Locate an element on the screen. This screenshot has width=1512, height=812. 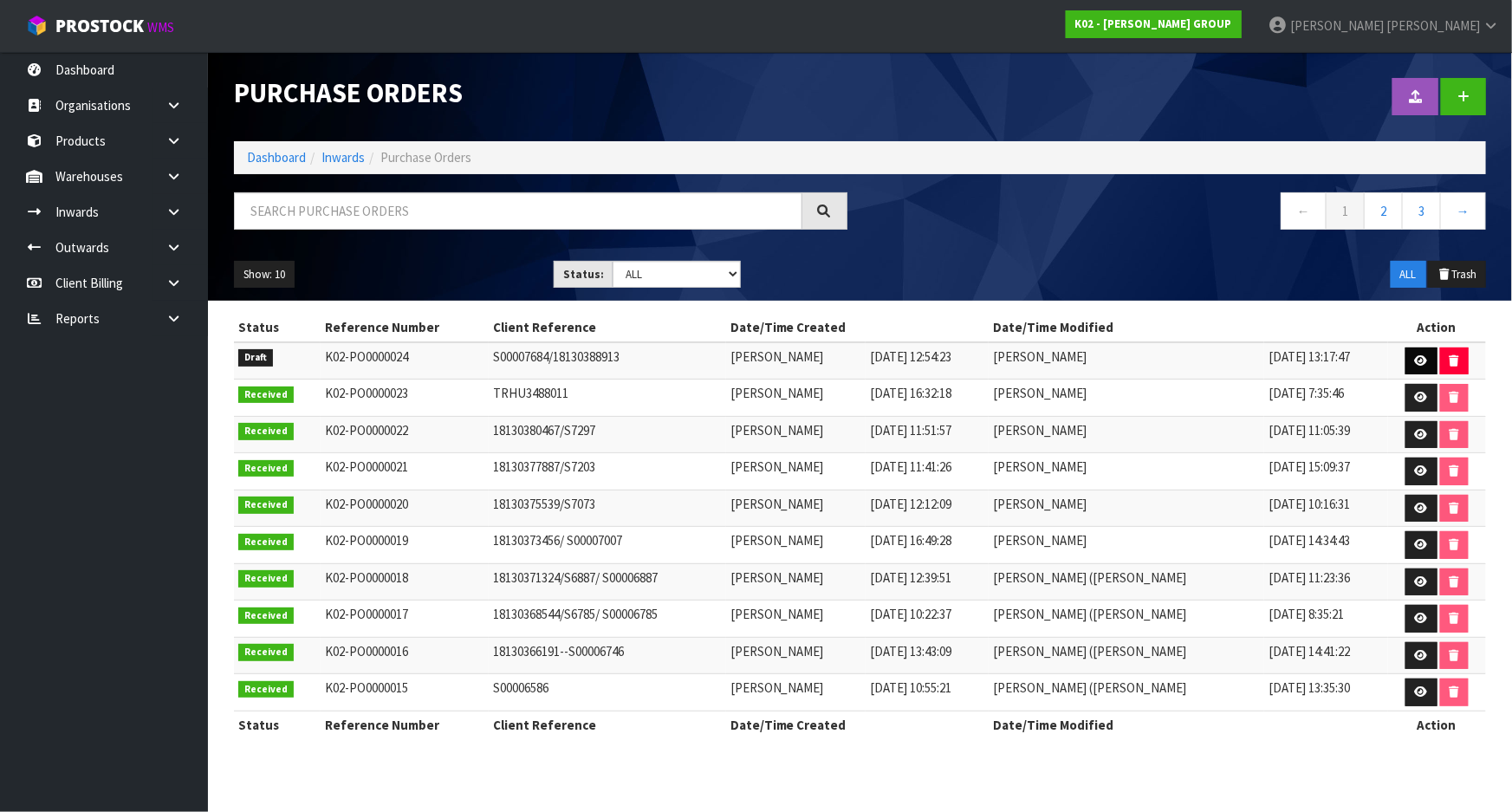
a: 1 is located at coordinates (1345, 211).